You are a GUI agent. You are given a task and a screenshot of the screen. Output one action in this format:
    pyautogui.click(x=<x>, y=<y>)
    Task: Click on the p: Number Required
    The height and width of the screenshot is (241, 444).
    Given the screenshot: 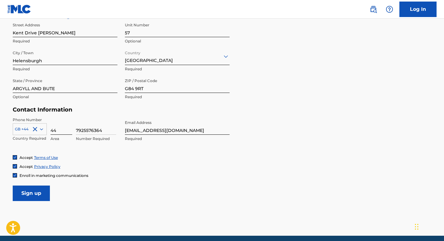 What is the action you would take?
    pyautogui.click(x=96, y=139)
    